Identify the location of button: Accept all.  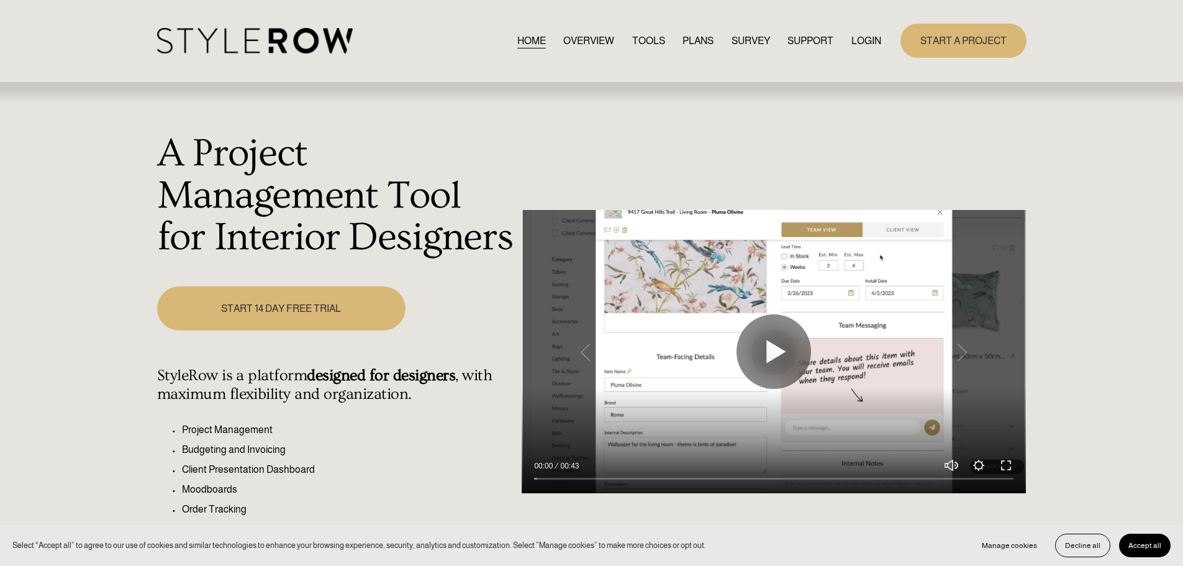
(1144, 545).